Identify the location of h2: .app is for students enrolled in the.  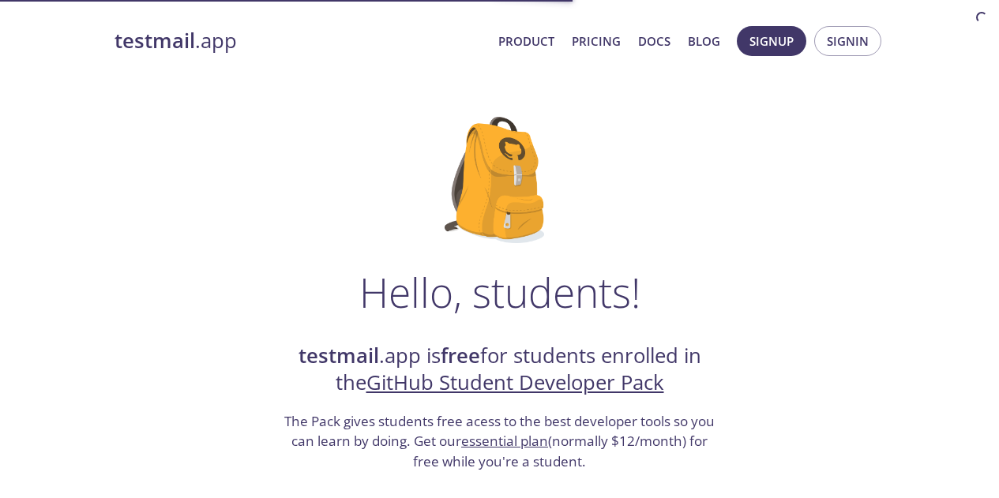
(500, 370).